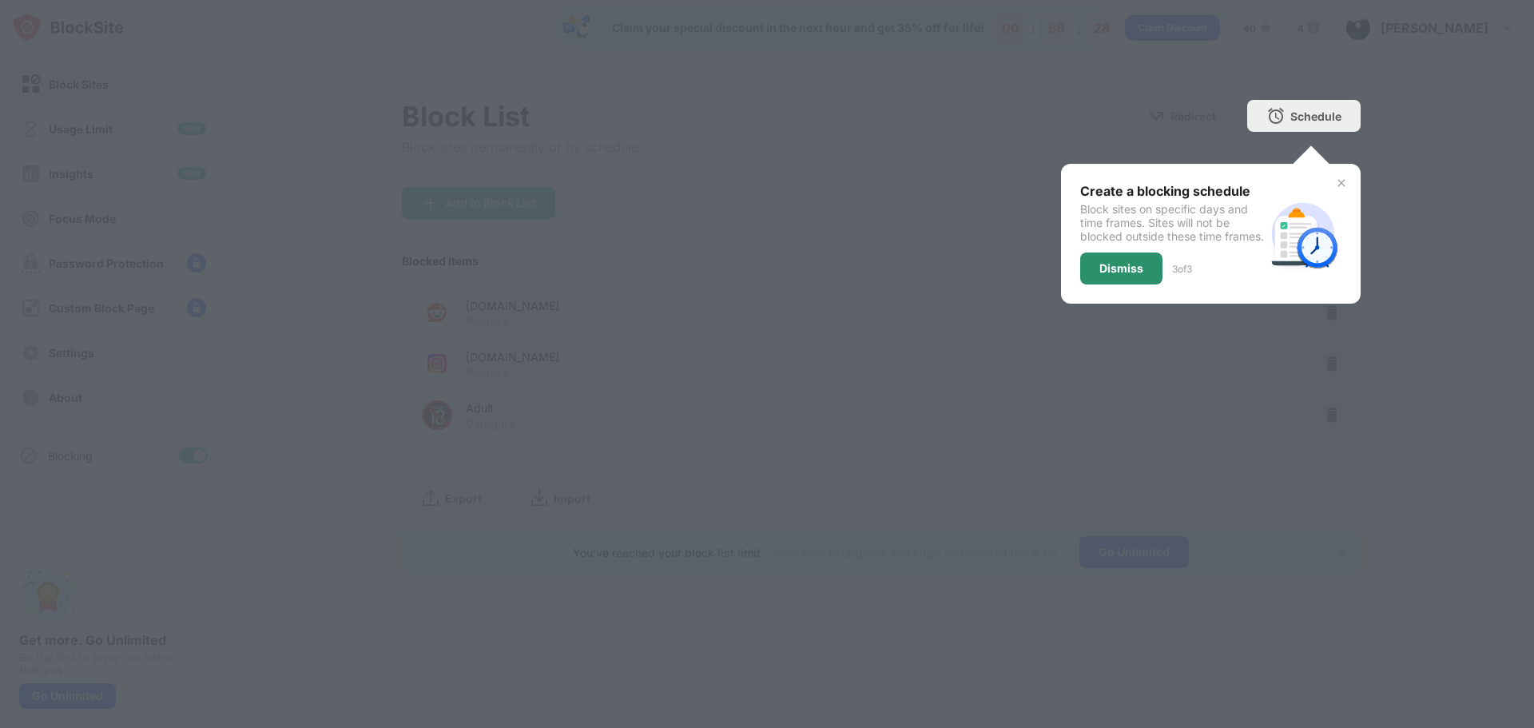  What do you see at coordinates (1172, 191) in the screenshot?
I see `div: Create a blocking schedule` at bounding box center [1172, 191].